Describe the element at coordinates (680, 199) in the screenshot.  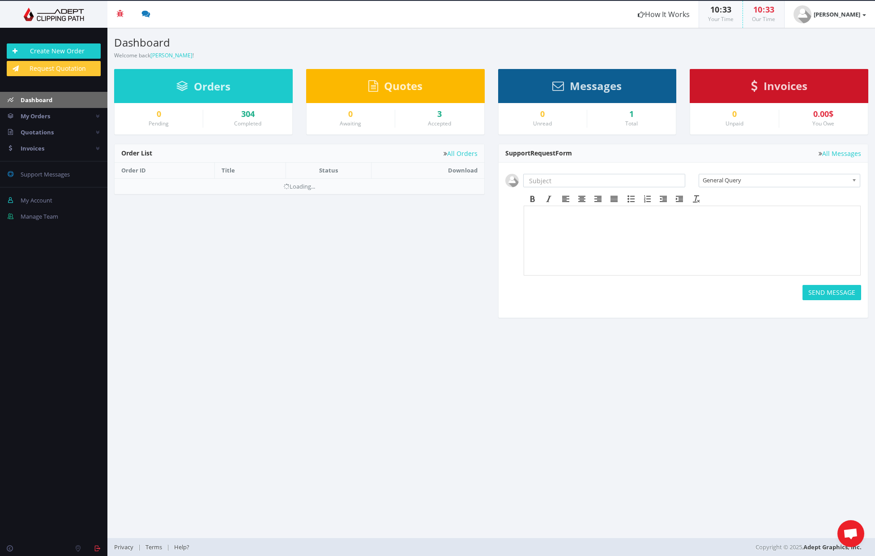
I see `div: Increase indent` at that location.